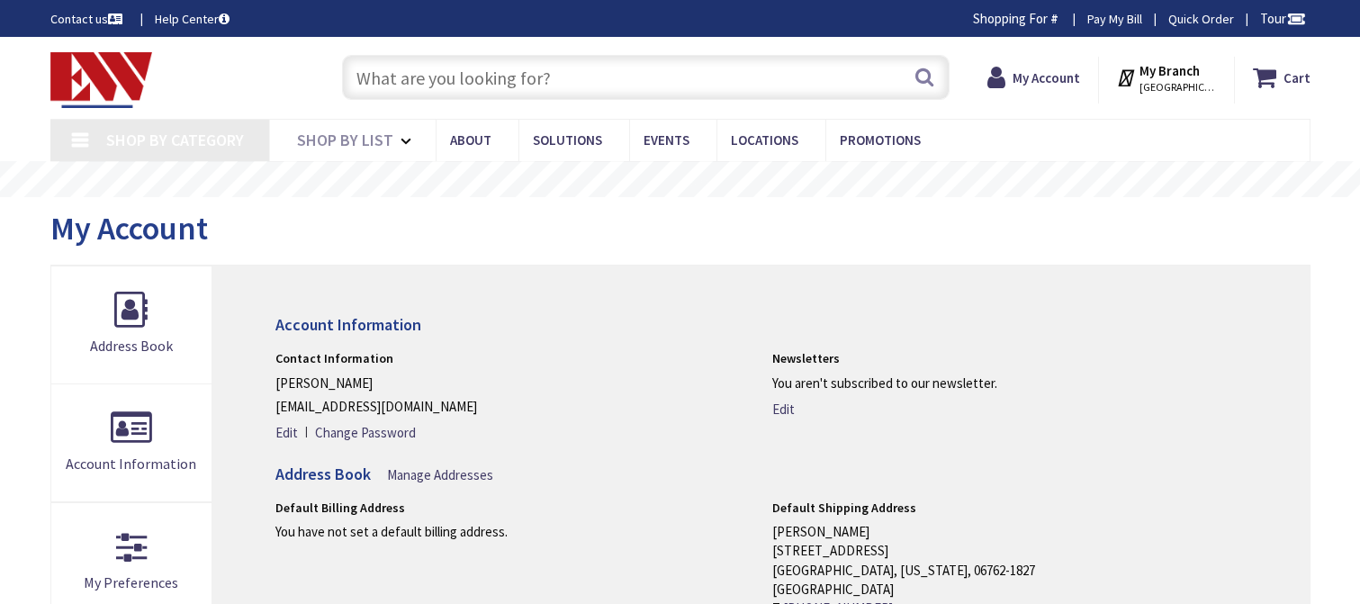 The image size is (1360, 604). I want to click on span: Contact Information, so click(334, 358).